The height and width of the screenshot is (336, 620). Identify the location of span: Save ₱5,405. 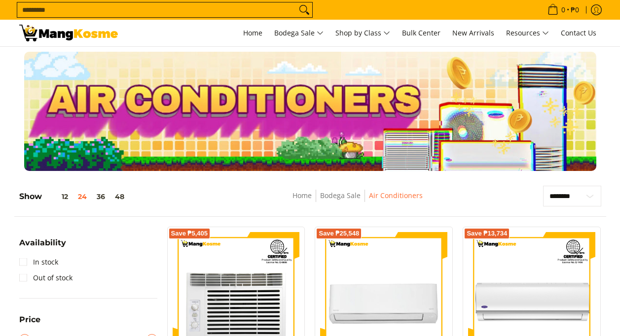
(189, 234).